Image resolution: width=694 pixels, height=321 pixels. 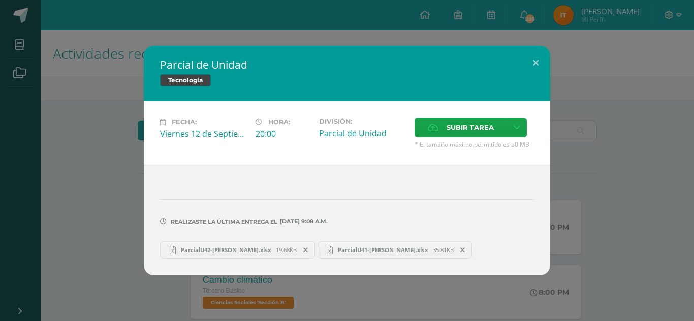 I want to click on label: División:, so click(x=363, y=121).